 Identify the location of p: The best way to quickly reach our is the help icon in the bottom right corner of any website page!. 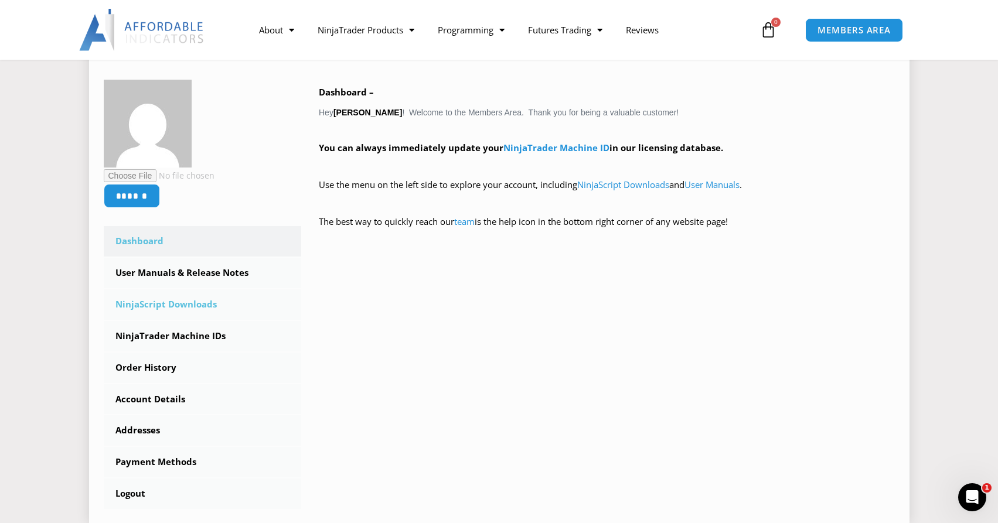
(606, 230).